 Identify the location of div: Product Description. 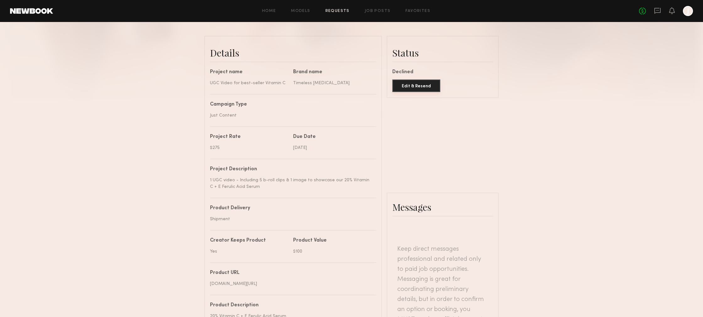
(291, 305).